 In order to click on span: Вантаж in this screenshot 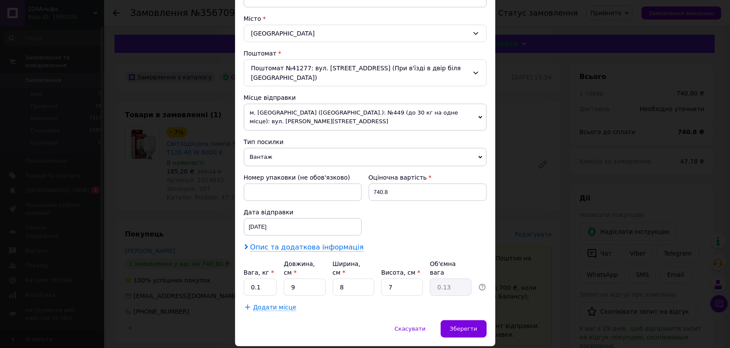, I will do `click(365, 157)`.